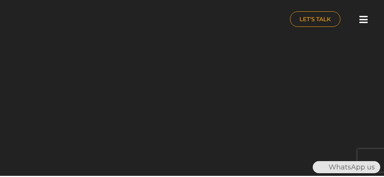  Describe the element at coordinates (36, 20) in the screenshot. I see `img: nuance-qatar_logo` at that location.